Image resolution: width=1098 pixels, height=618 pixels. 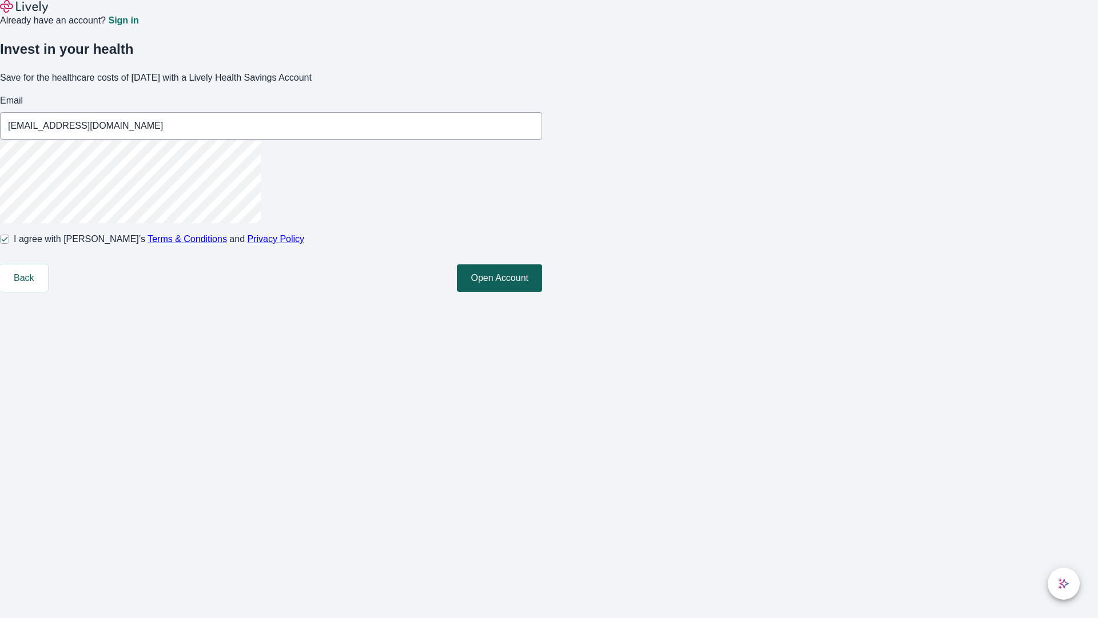 I want to click on a: Privacy Policy, so click(x=276, y=238).